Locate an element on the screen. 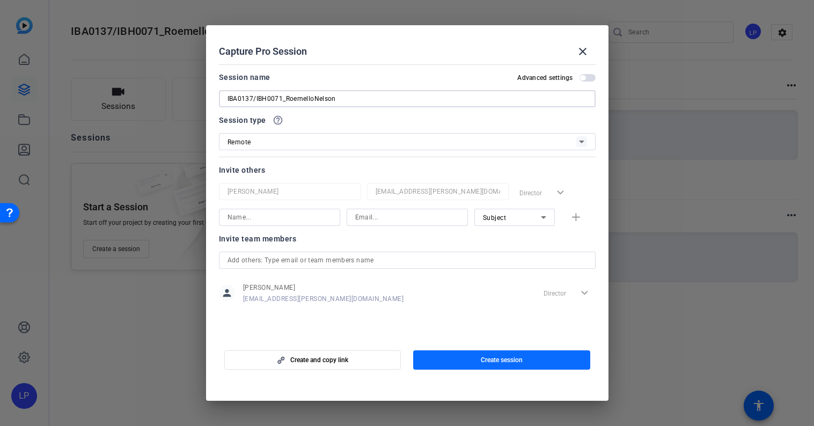  span: Remote is located at coordinates (239, 142).